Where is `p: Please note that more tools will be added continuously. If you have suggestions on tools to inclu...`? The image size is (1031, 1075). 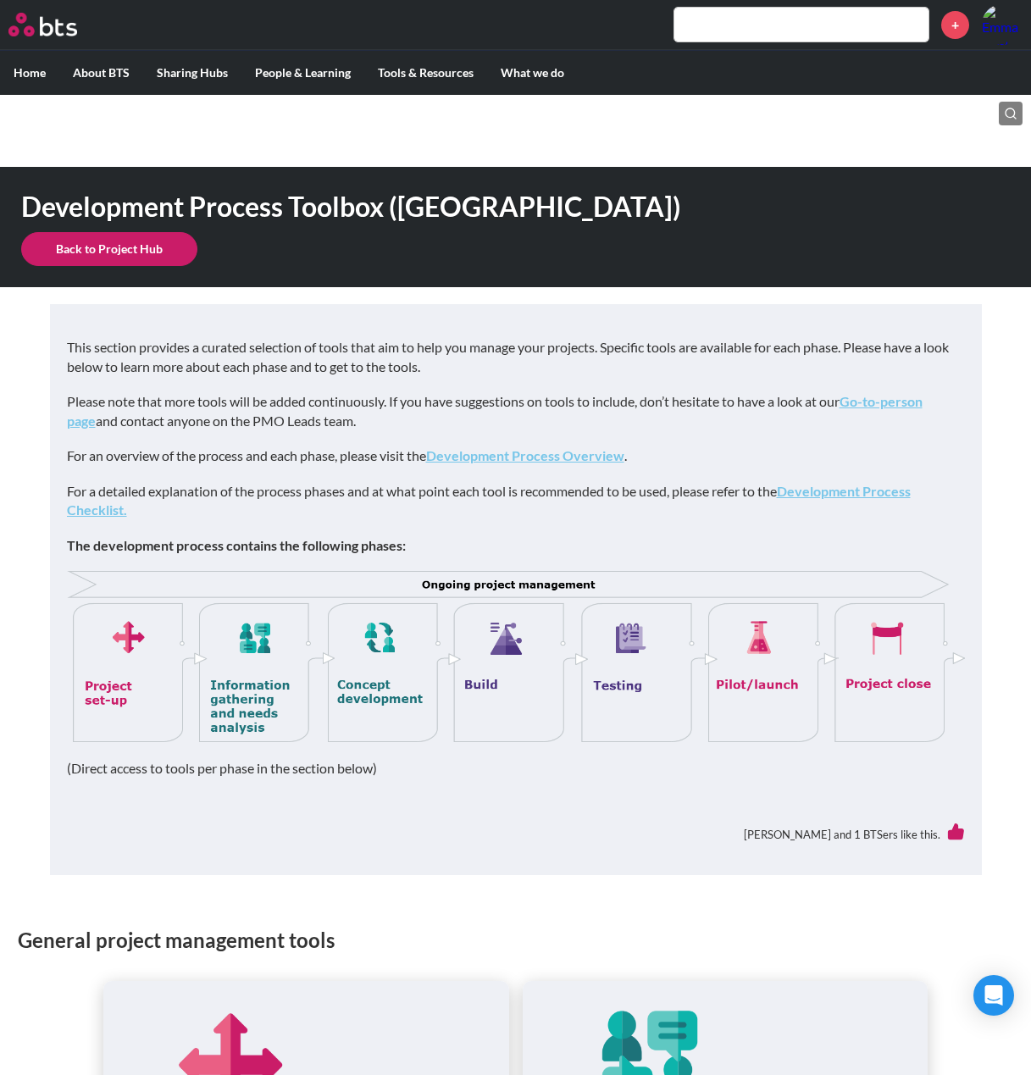 p: Please note that more tools will be added continuously. If you have suggestions on tools to inclu... is located at coordinates (516, 411).